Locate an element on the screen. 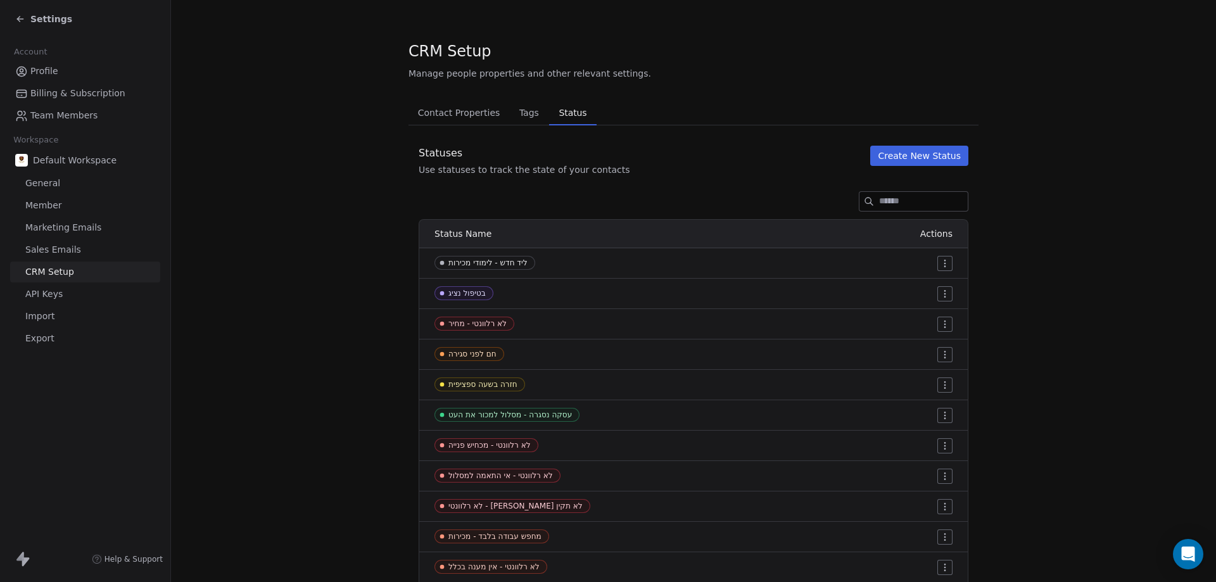 The height and width of the screenshot is (582, 1216). span: Import is located at coordinates (40, 316).